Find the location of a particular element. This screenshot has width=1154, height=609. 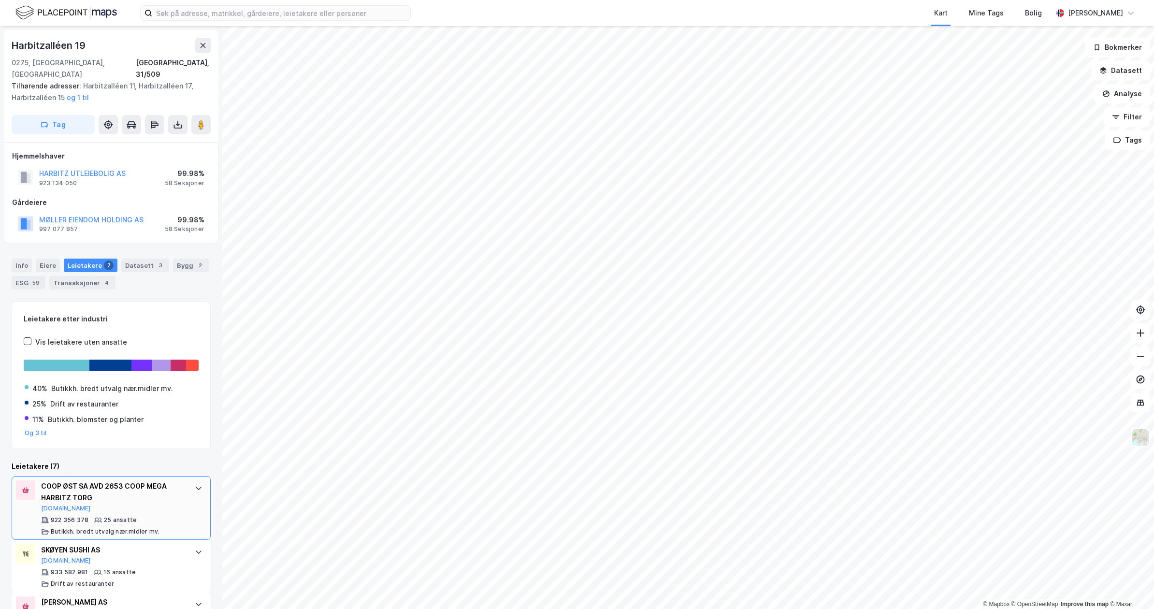

div: Harbitzalléen 19 is located at coordinates (49, 45).